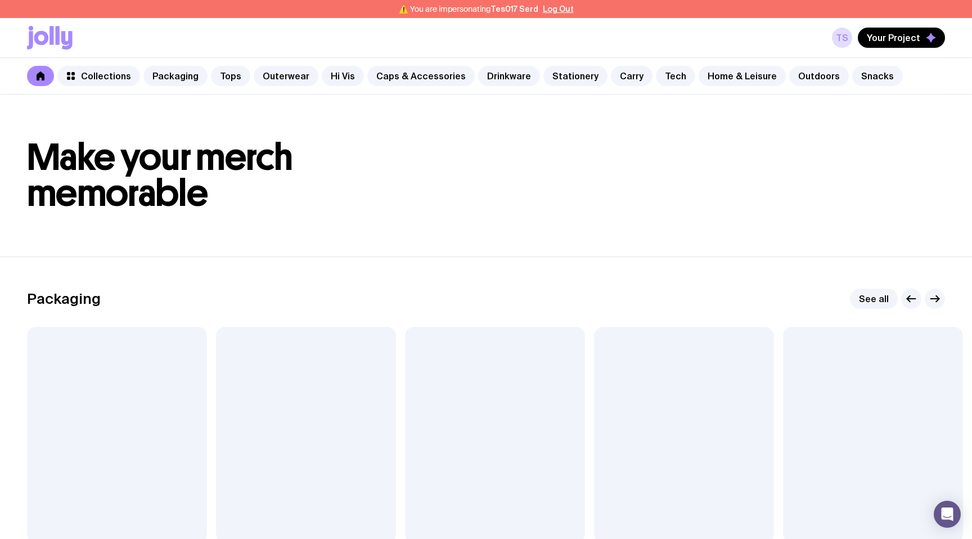 This screenshot has height=539, width=972. What do you see at coordinates (286, 76) in the screenshot?
I see `a: Outerwear` at bounding box center [286, 76].